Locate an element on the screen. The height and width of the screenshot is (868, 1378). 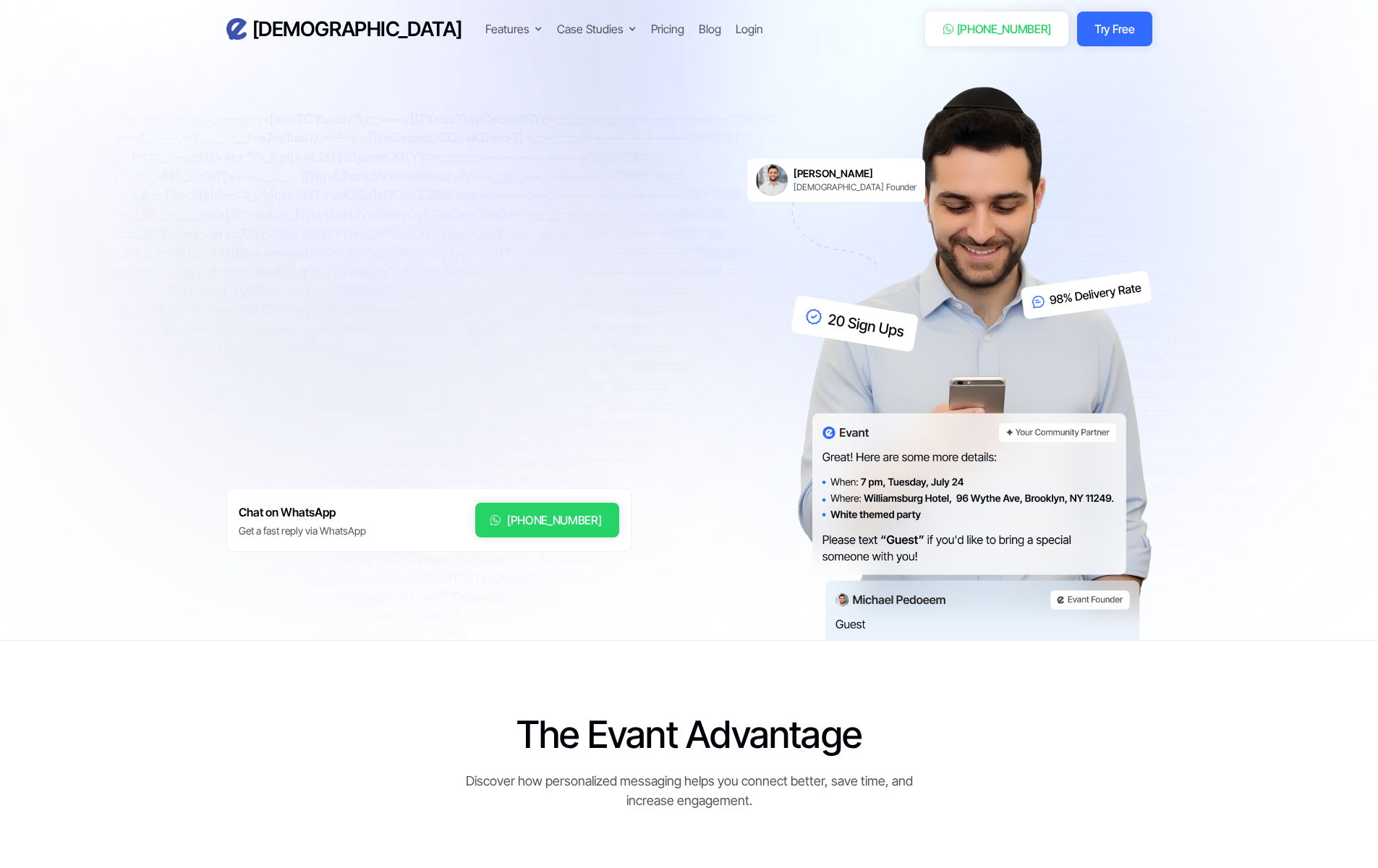
div: Discover how personalized messaging helps you connect better, save time, and increase engagement. is located at coordinates (689, 791).